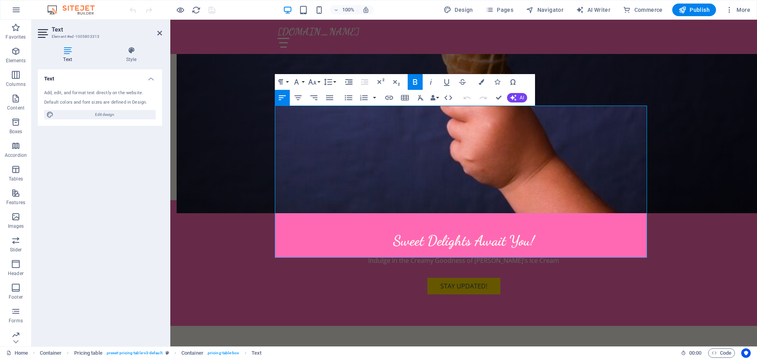 Image resolution: width=757 pixels, height=359 pixels. What do you see at coordinates (348, 10) in the screenshot?
I see `h6: 100%` at bounding box center [348, 10].